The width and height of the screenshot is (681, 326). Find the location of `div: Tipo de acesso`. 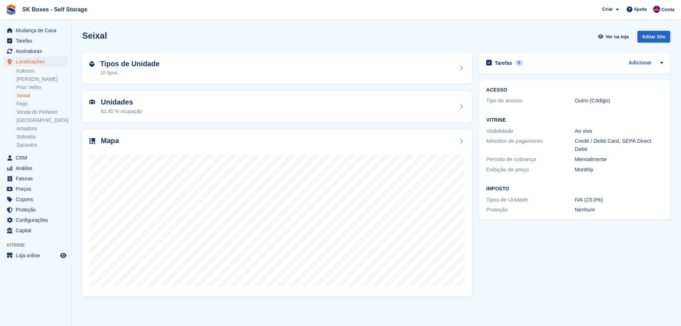

div: Tipo de acesso is located at coordinates (530, 100).